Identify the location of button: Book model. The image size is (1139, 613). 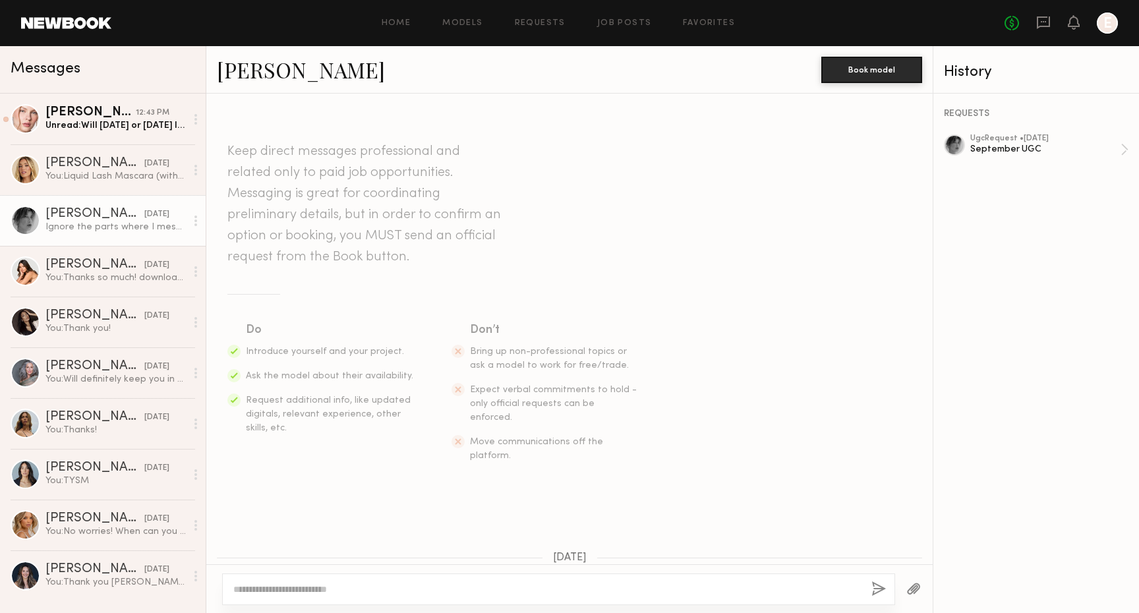
(871, 70).